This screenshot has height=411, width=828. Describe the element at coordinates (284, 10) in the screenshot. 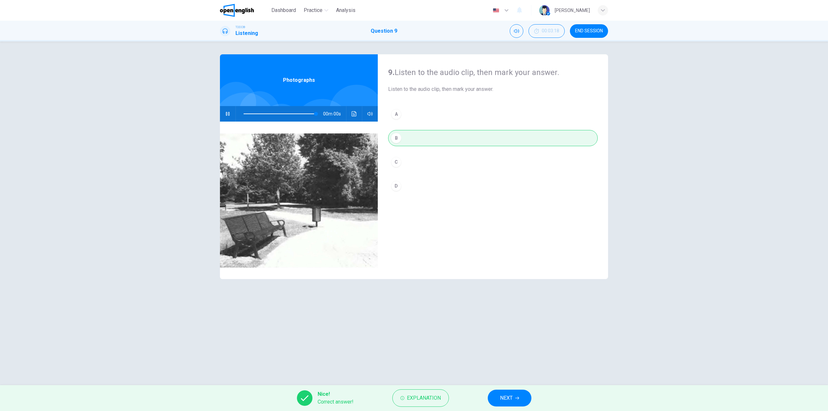

I see `a: Dashboard` at that location.